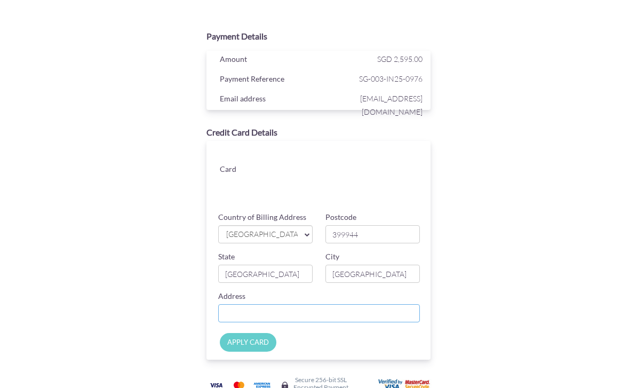 The image size is (637, 388). What do you see at coordinates (231, 296) in the screenshot?
I see `label: Address` at bounding box center [231, 296].